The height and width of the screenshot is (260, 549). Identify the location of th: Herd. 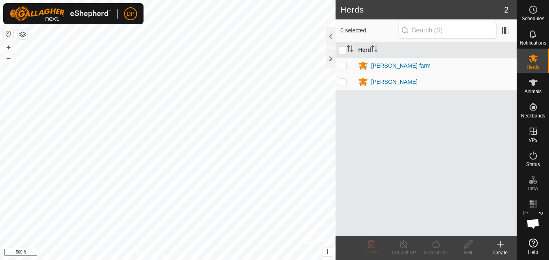
(436, 50).